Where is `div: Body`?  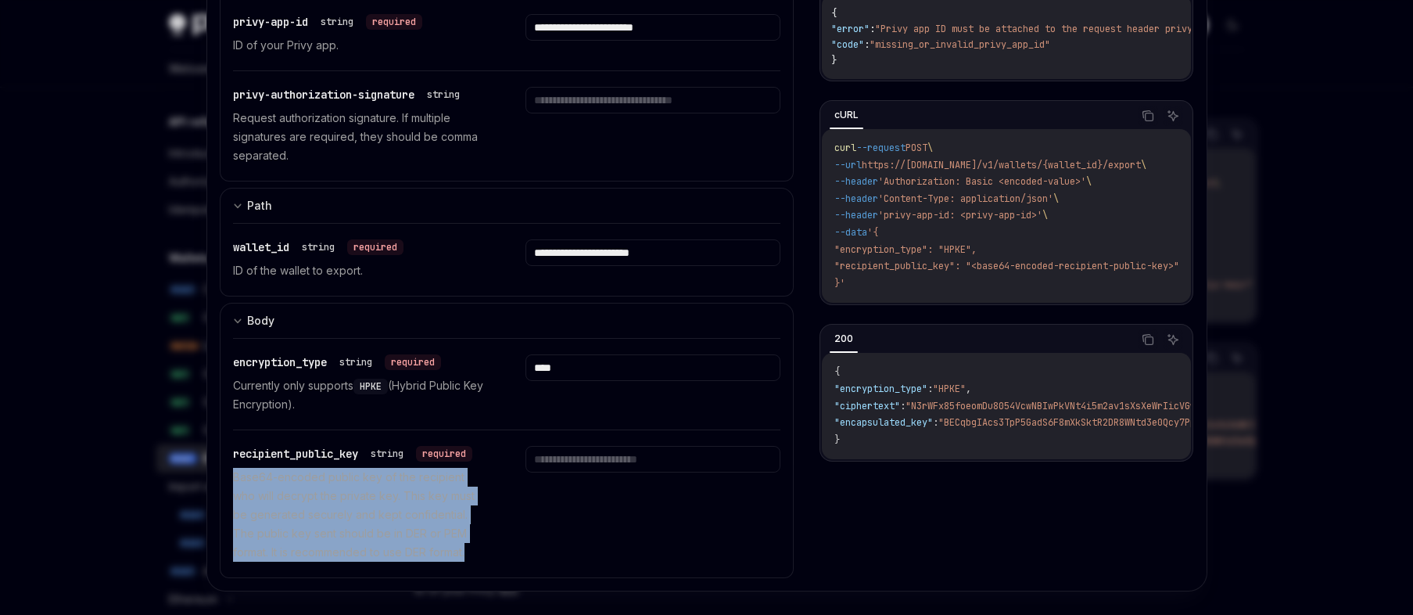
div: Body is located at coordinates (260, 321).